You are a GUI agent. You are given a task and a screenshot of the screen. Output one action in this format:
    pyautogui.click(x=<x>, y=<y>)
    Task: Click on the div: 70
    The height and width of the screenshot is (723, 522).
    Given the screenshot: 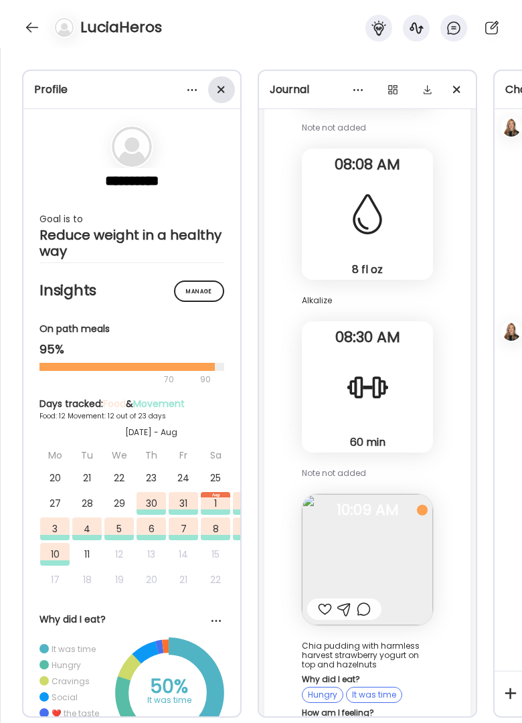 What is the action you would take?
    pyautogui.click(x=118, y=380)
    